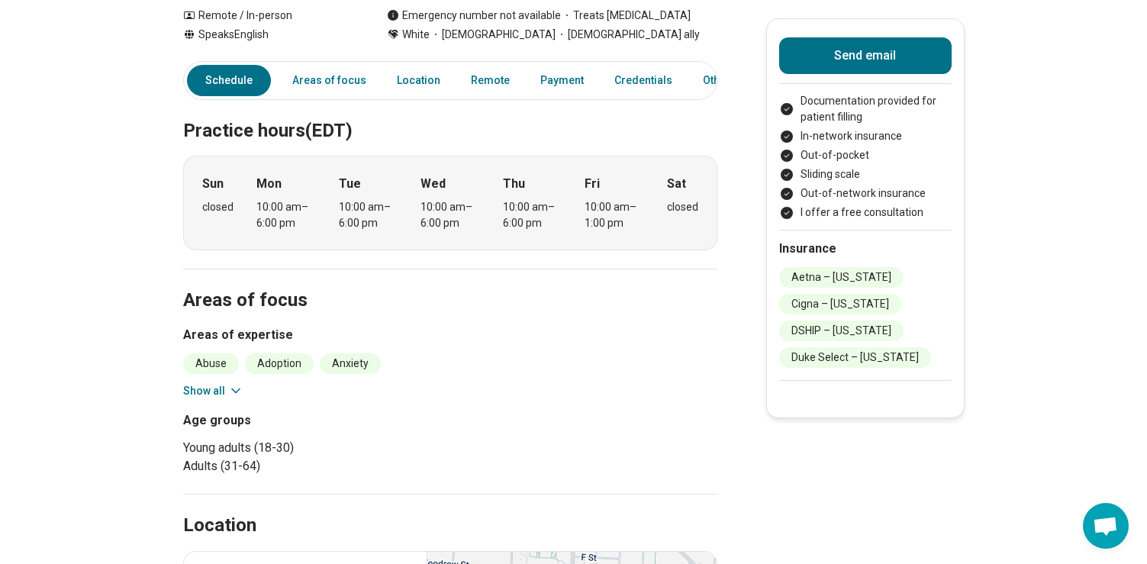 The width and height of the screenshot is (1147, 564). What do you see at coordinates (721, 80) in the screenshot?
I see `a: Other` at bounding box center [721, 80].